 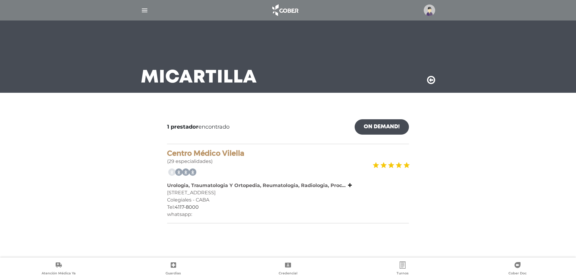 I want to click on img: estrellas_badge.png, so click(x=391, y=165).